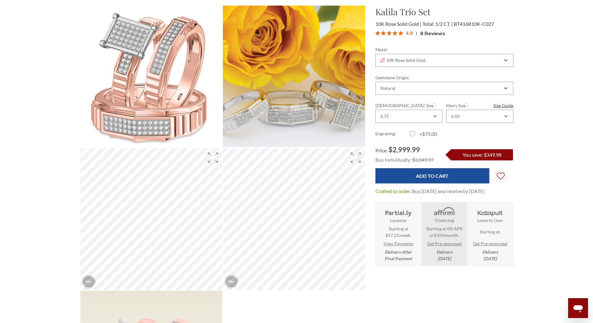 The image size is (593, 323). What do you see at coordinates (398, 234) in the screenshot?
I see `li: Layaway` at bounding box center [398, 234].